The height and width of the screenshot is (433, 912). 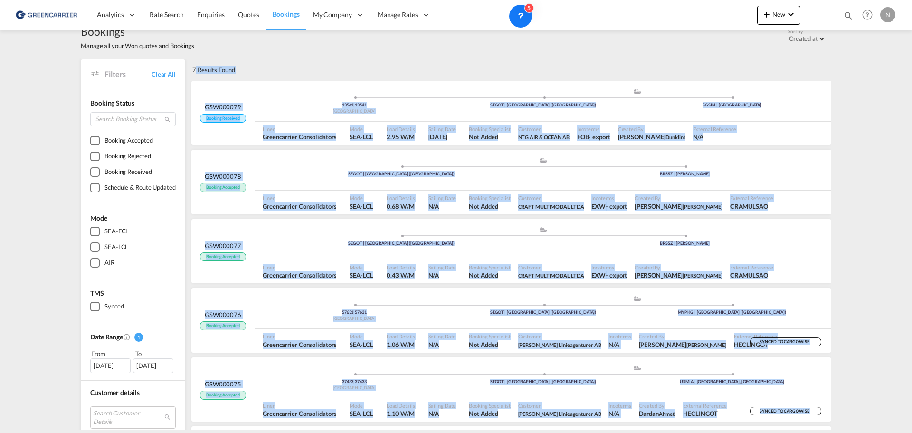 What do you see at coordinates (116, 231) in the screenshot?
I see `div: SEA-FCL` at bounding box center [116, 231].